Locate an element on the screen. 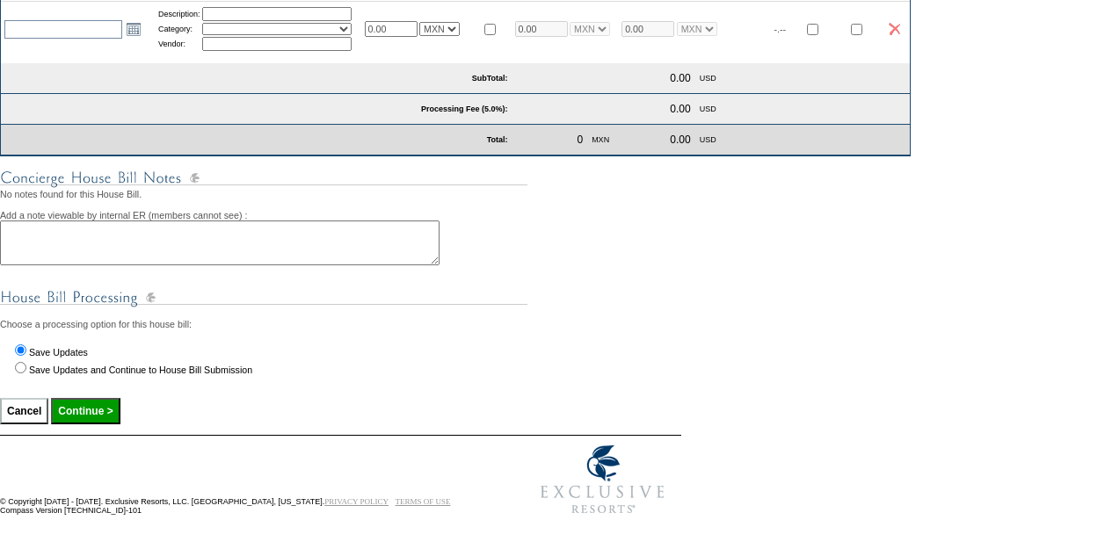 Image resolution: width=1112 pixels, height=549 pixels. td: Processing Fee (5.0%): is located at coordinates (256, 109).